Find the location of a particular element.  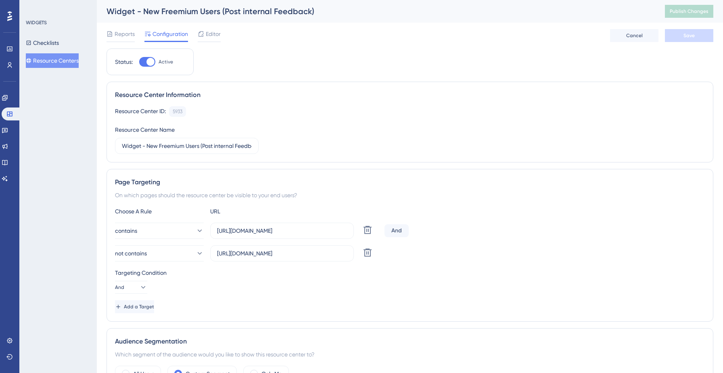

div: Resource Center ID: is located at coordinates (140, 111).